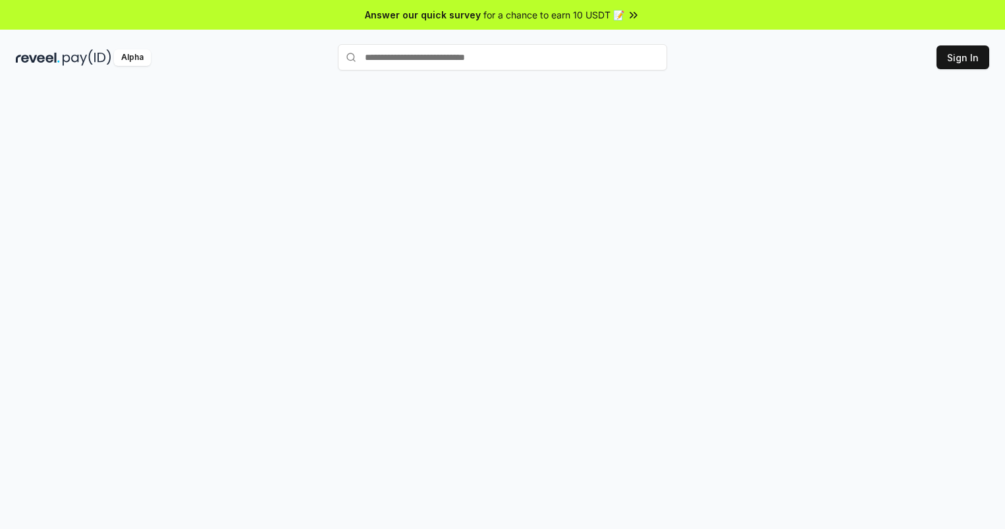 The height and width of the screenshot is (529, 1005). What do you see at coordinates (423, 14) in the screenshot?
I see `span: Answer our quick survey` at bounding box center [423, 14].